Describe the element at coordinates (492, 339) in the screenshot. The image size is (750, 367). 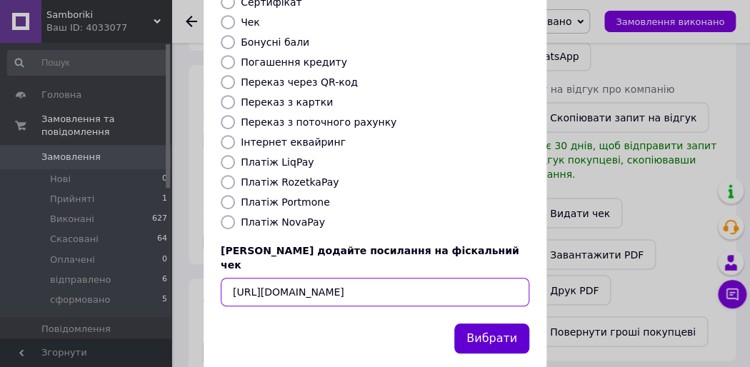
I see `button: Вибрати` at that location.